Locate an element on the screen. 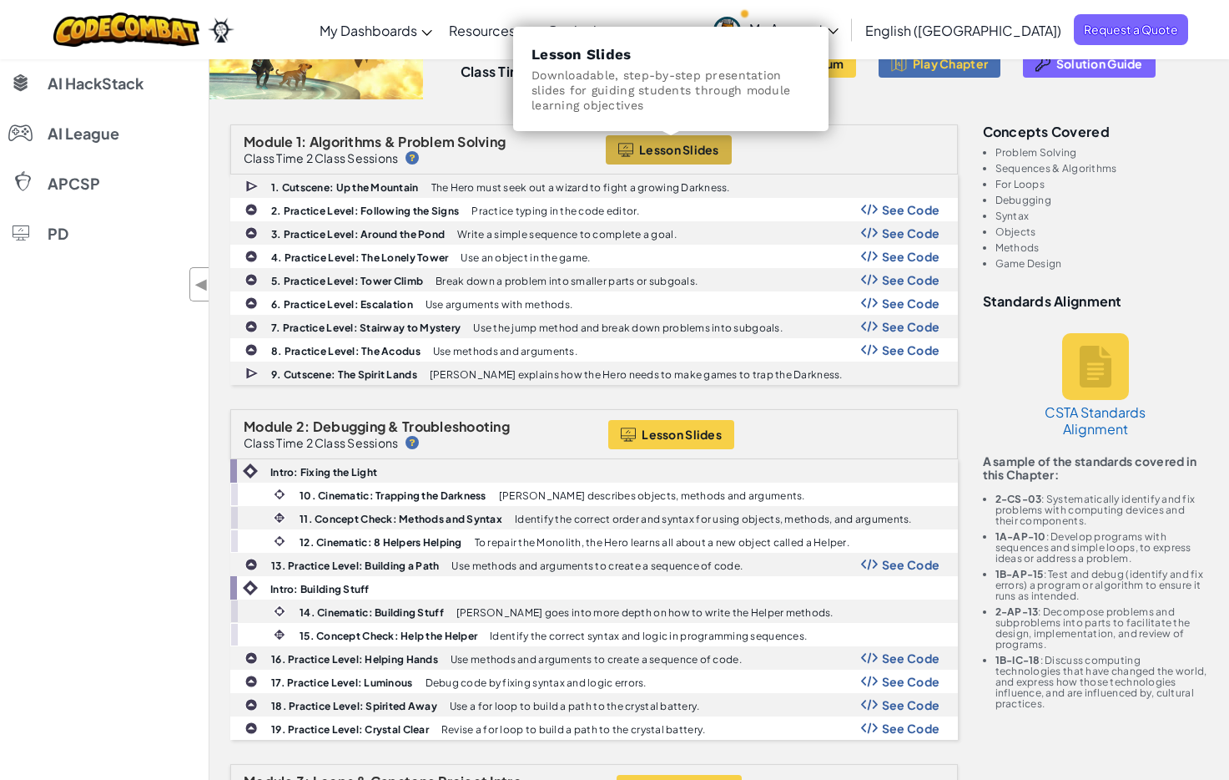 This screenshot has height=780, width=1229. li: : Decompose problems and subproblems into parts to facilitate the design, implementation, and rev... is located at coordinates (1103, 628).